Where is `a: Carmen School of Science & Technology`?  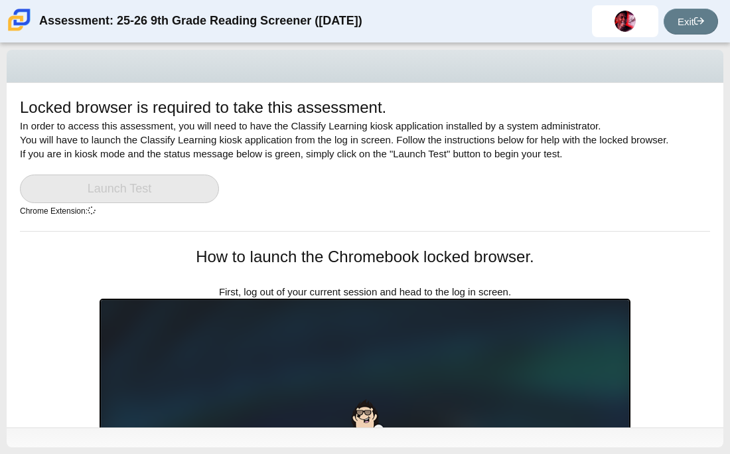
a: Carmen School of Science & Technology is located at coordinates (19, 30).